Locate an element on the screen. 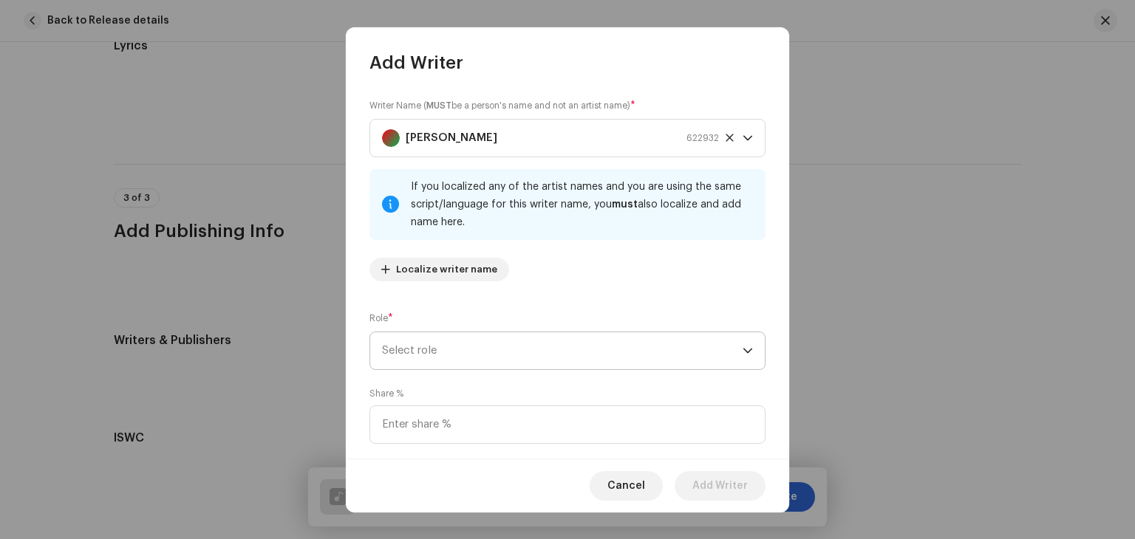  button: Add Writer is located at coordinates (720, 486).